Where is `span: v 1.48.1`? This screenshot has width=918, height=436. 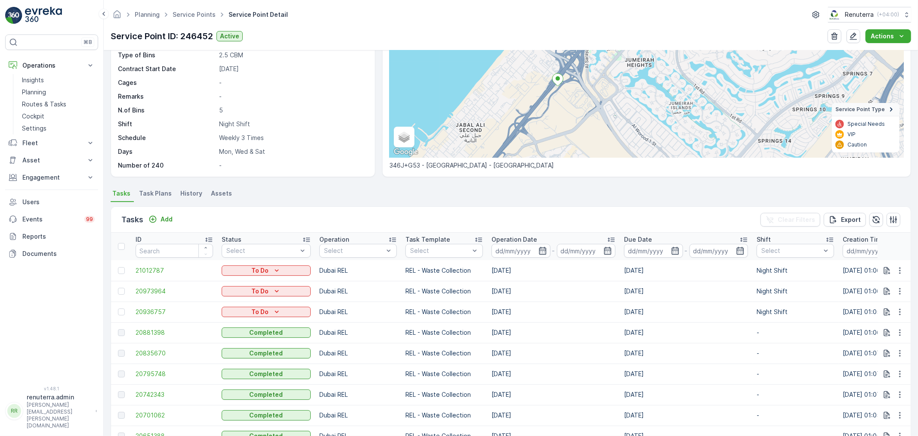 span: v 1.48.1 is located at coordinates (52, 388).